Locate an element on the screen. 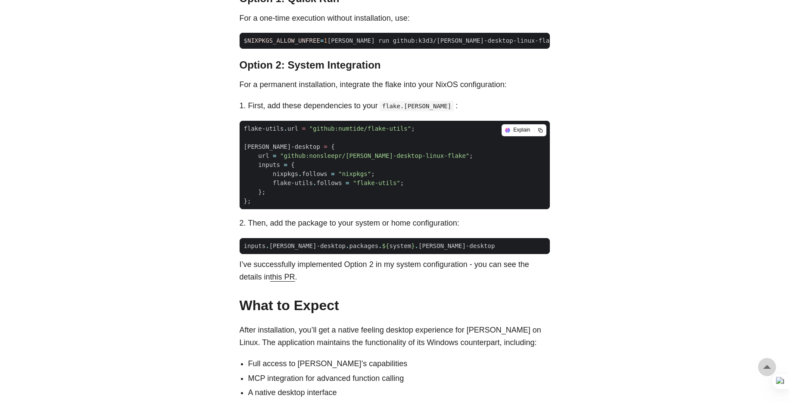 The width and height of the screenshot is (789, 402). li: First, add these dependencies to your : is located at coordinates (399, 106).